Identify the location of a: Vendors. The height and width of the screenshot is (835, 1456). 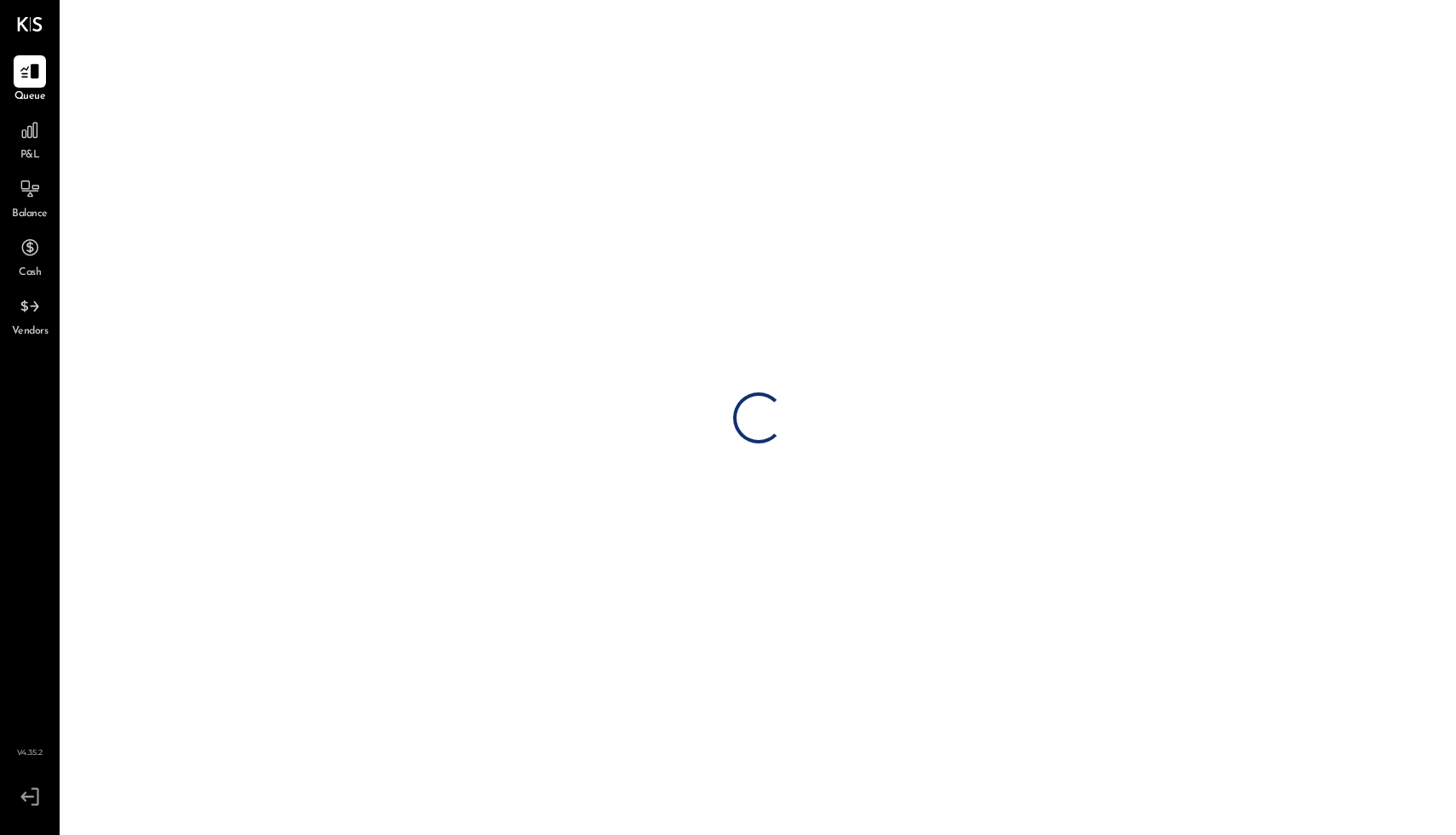
(30, 315).